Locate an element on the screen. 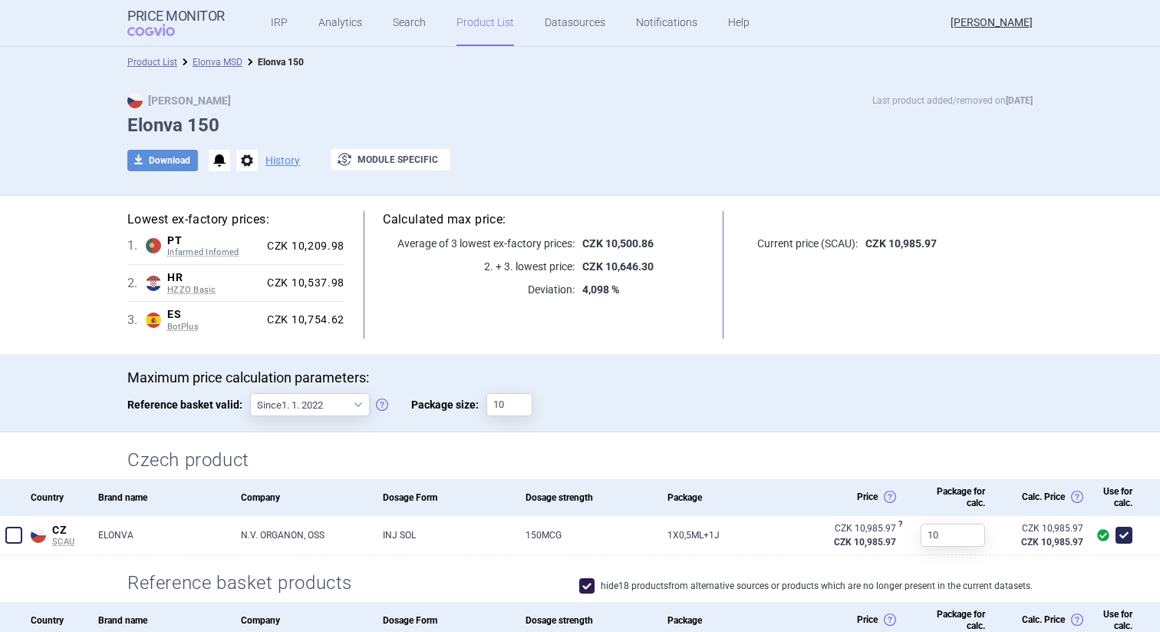  img: Czech Republic is located at coordinates (38, 535).